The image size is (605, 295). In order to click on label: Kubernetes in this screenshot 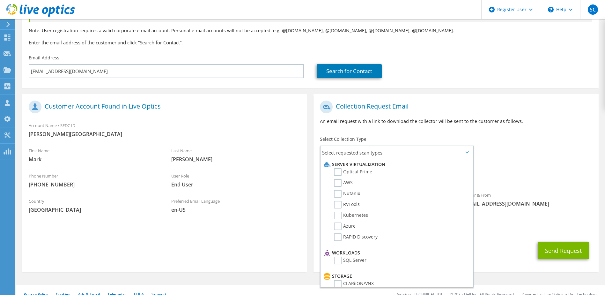, I will do `click(351, 215)`.